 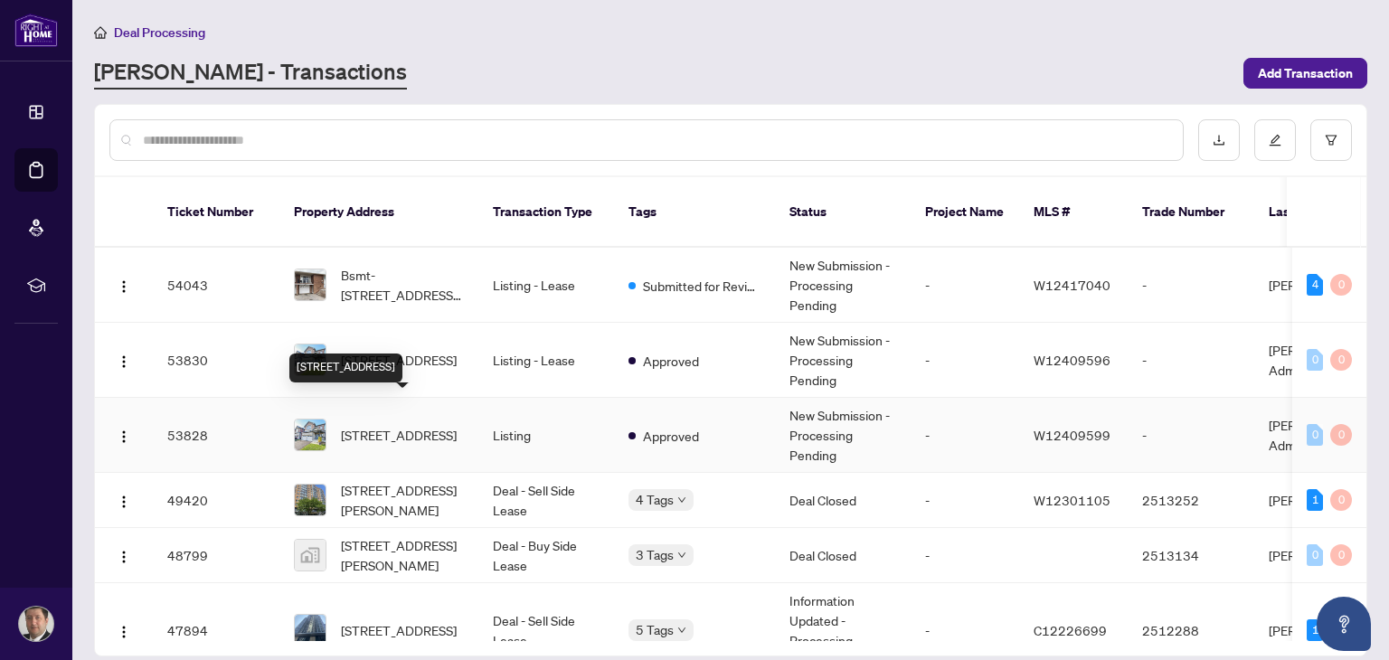 What do you see at coordinates (216, 212) in the screenshot?
I see `th: Ticket Number` at bounding box center [216, 212].